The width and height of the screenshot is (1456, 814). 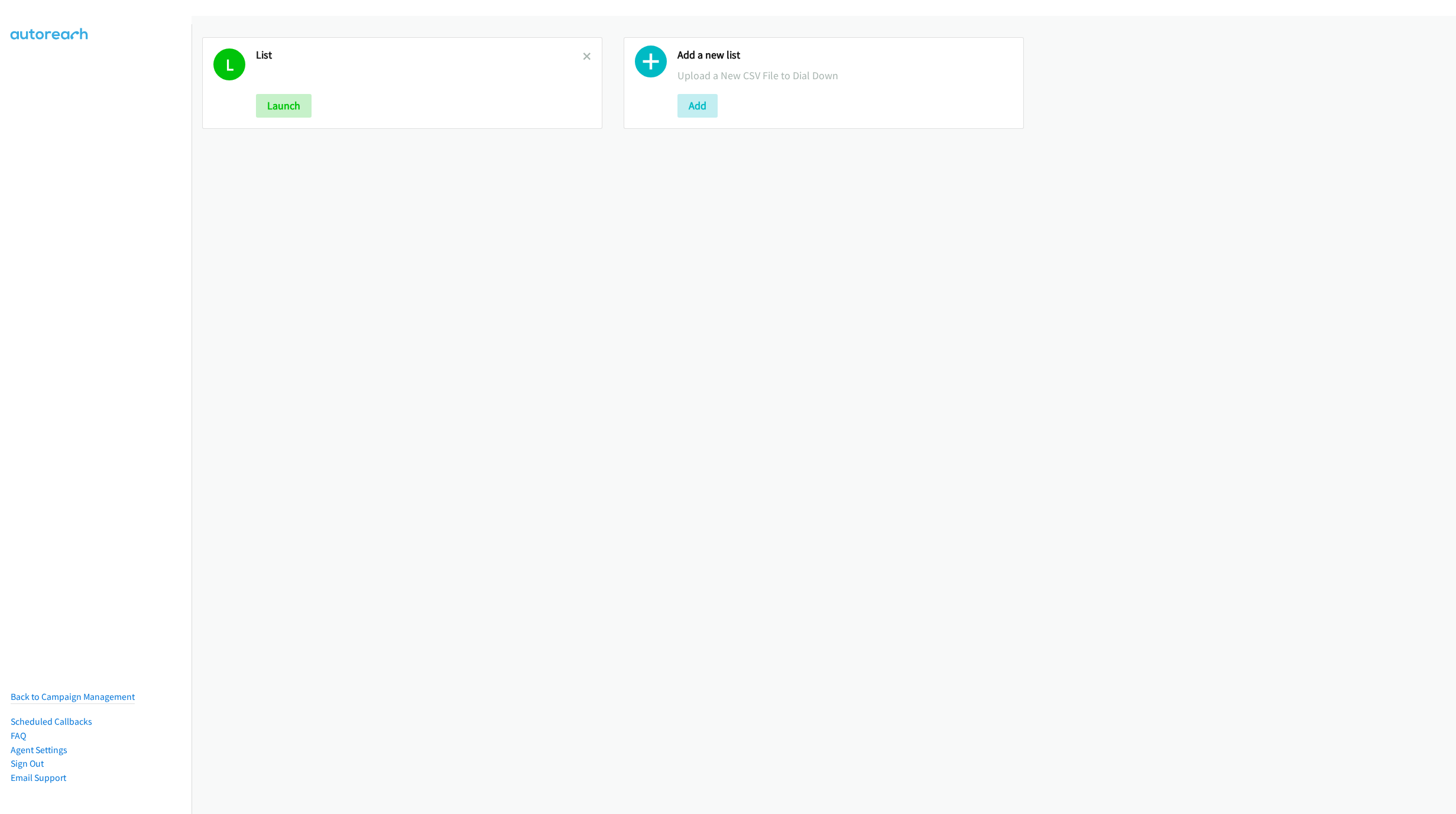 I want to click on a: Sign Out, so click(x=28, y=764).